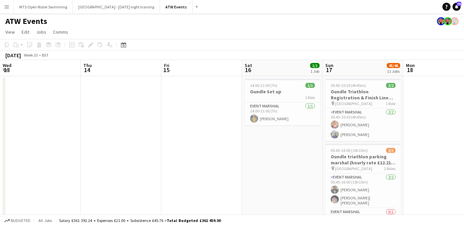 This screenshot has width=464, height=226. I want to click on div: 1 Job, so click(315, 71).